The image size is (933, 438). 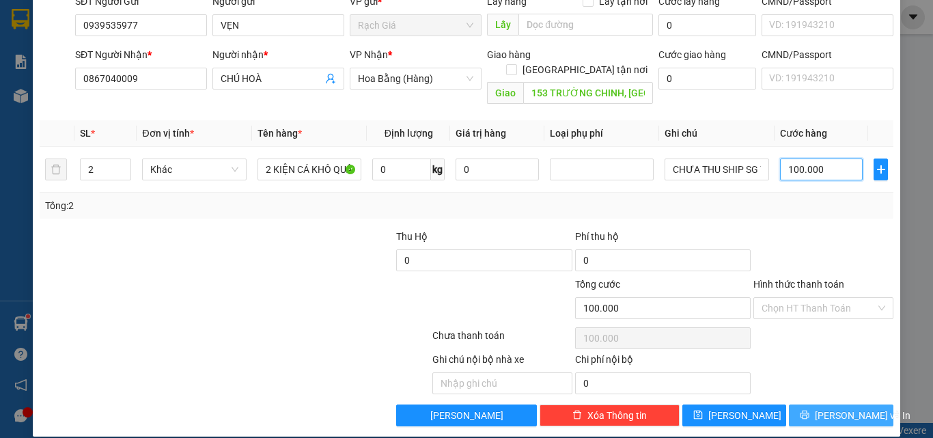 I want to click on span: Định lượng, so click(x=408, y=133).